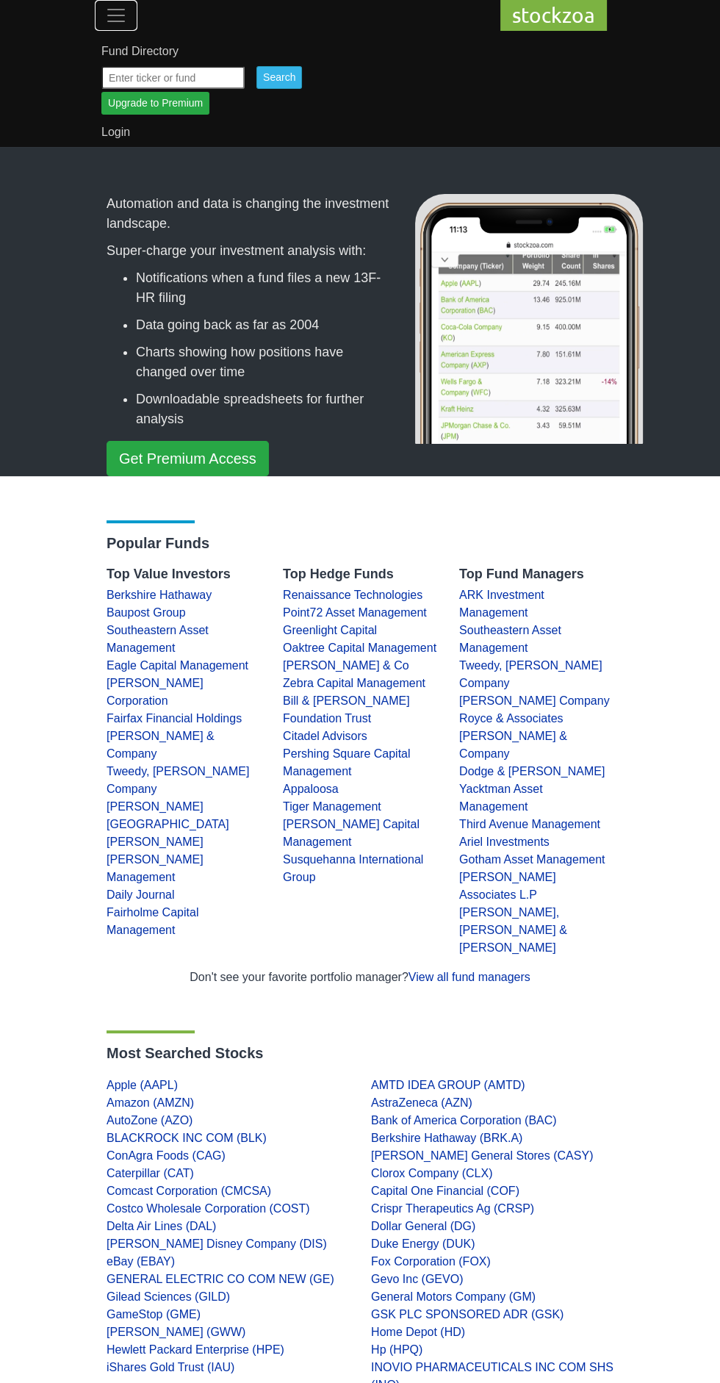  What do you see at coordinates (279, 77) in the screenshot?
I see `input: Search` at bounding box center [279, 77].